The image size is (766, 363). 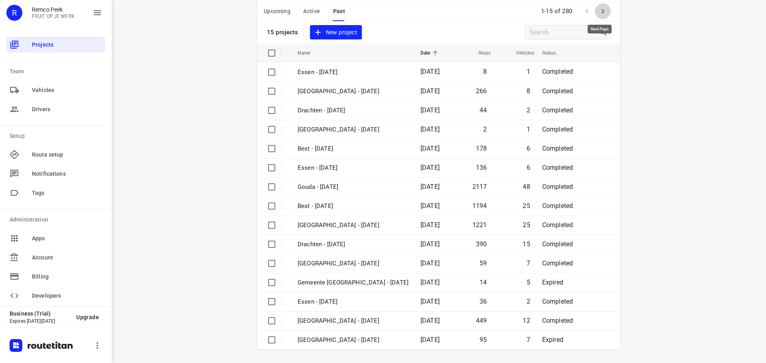 What do you see at coordinates (309, 53) in the screenshot?
I see `span: Name` at bounding box center [309, 53].